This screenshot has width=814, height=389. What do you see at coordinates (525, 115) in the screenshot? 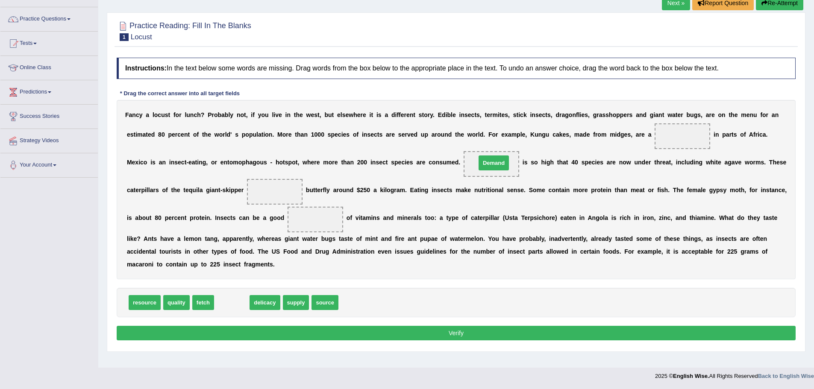
I see `b: k` at bounding box center [525, 115].